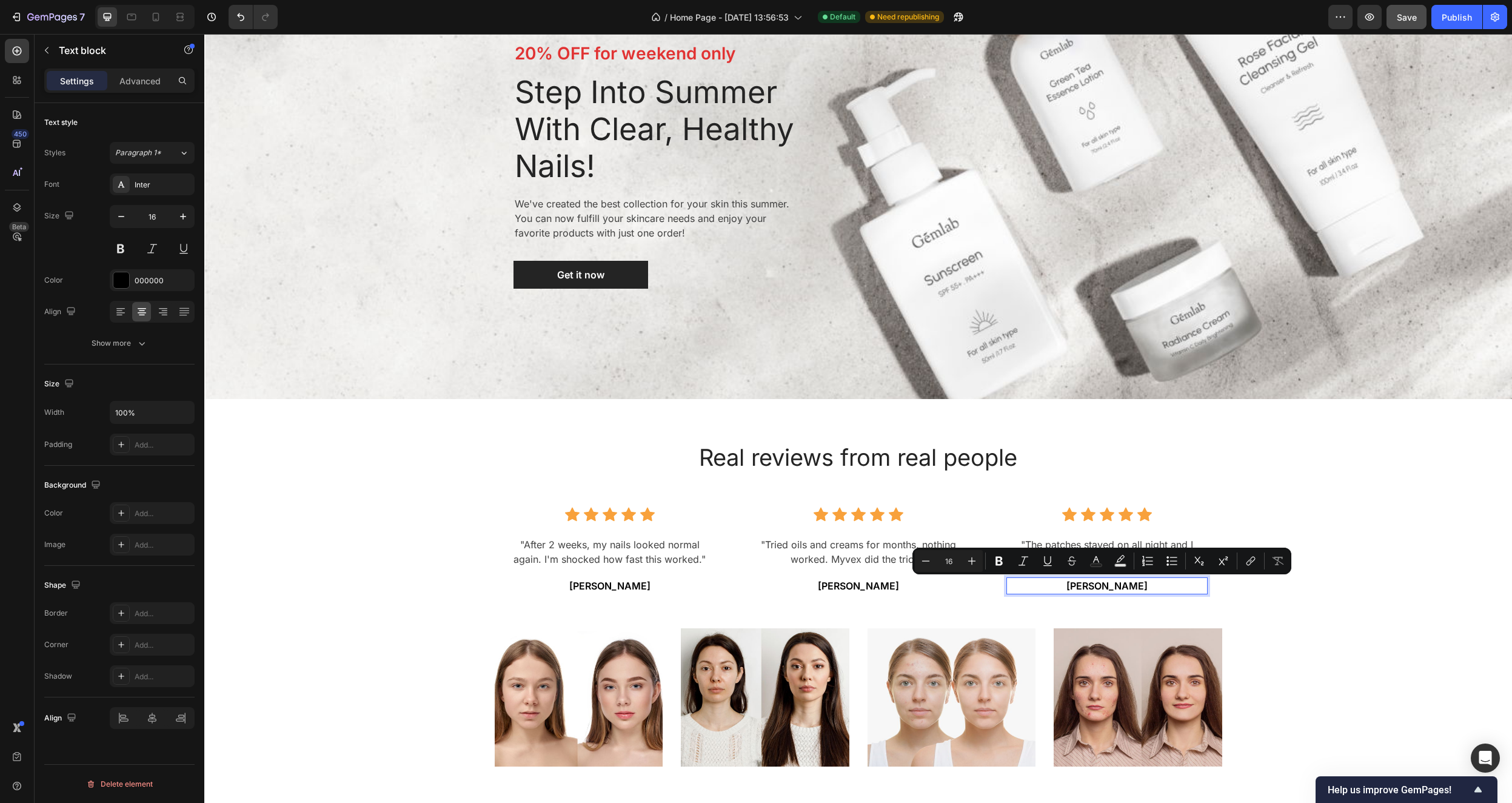  I want to click on div: 450, so click(20, 134).